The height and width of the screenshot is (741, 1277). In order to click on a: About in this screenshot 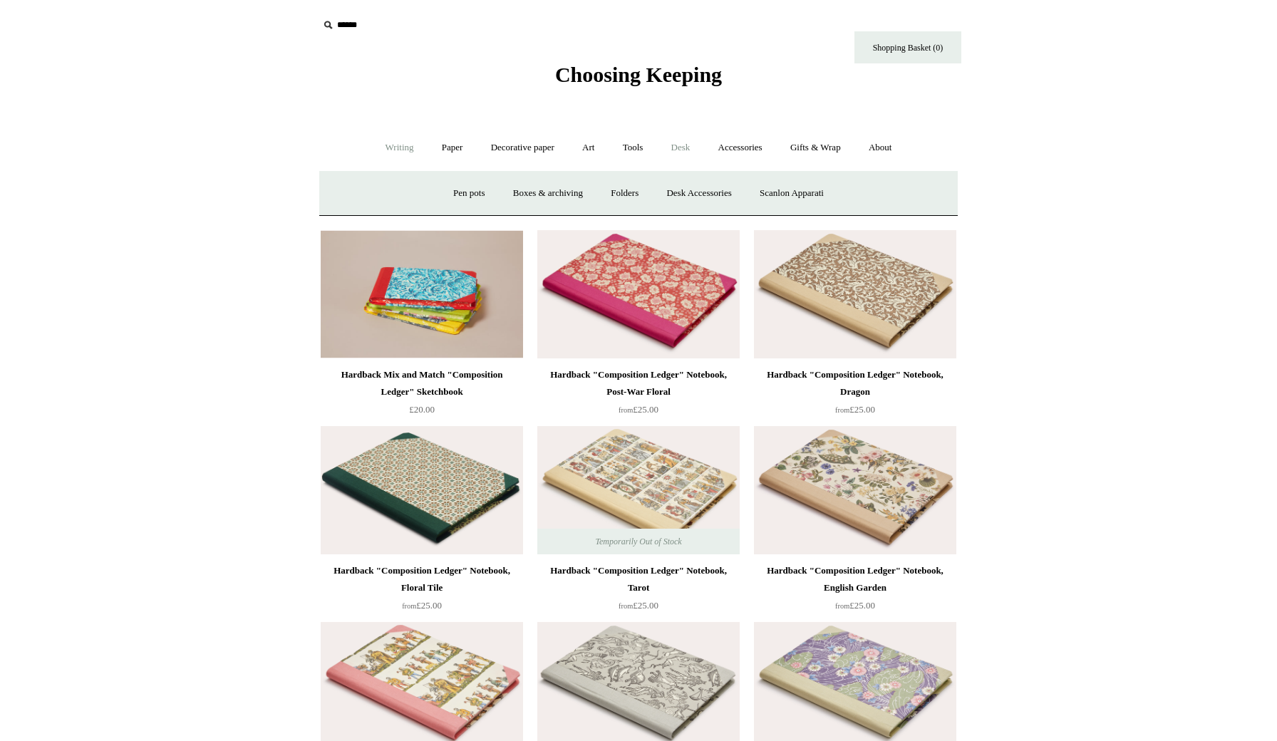, I will do `click(880, 148)`.